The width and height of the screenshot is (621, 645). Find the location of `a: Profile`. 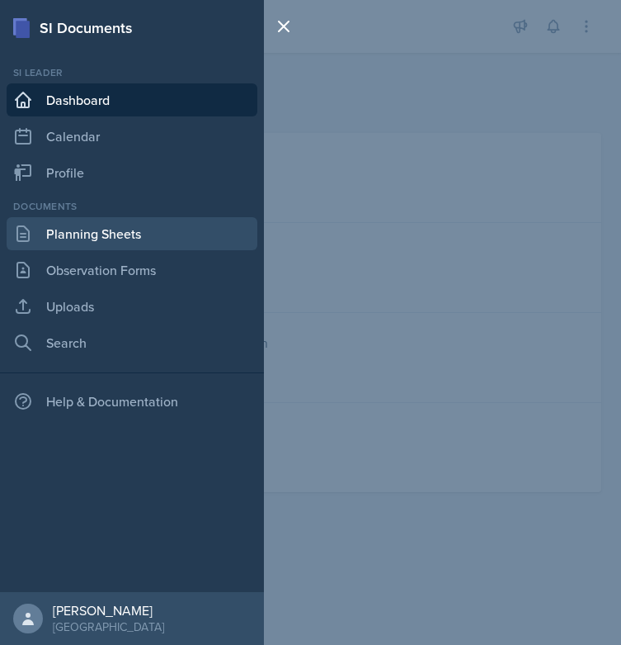

a: Profile is located at coordinates (132, 172).